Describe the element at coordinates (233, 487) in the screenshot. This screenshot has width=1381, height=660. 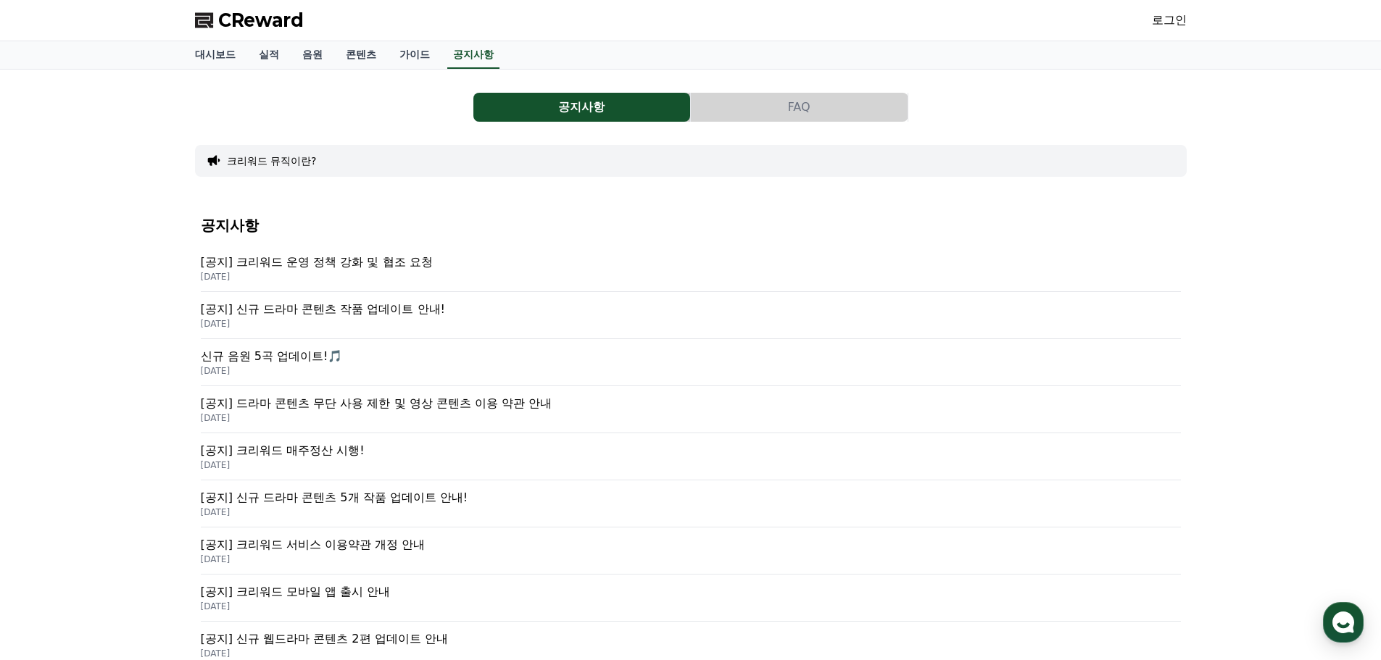
I see `span: 설정` at that location.